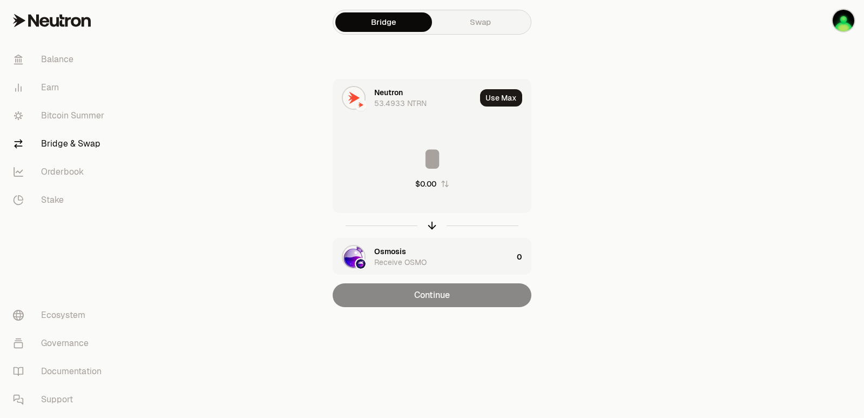  What do you see at coordinates (501, 98) in the screenshot?
I see `button: Use Max` at bounding box center [501, 98].